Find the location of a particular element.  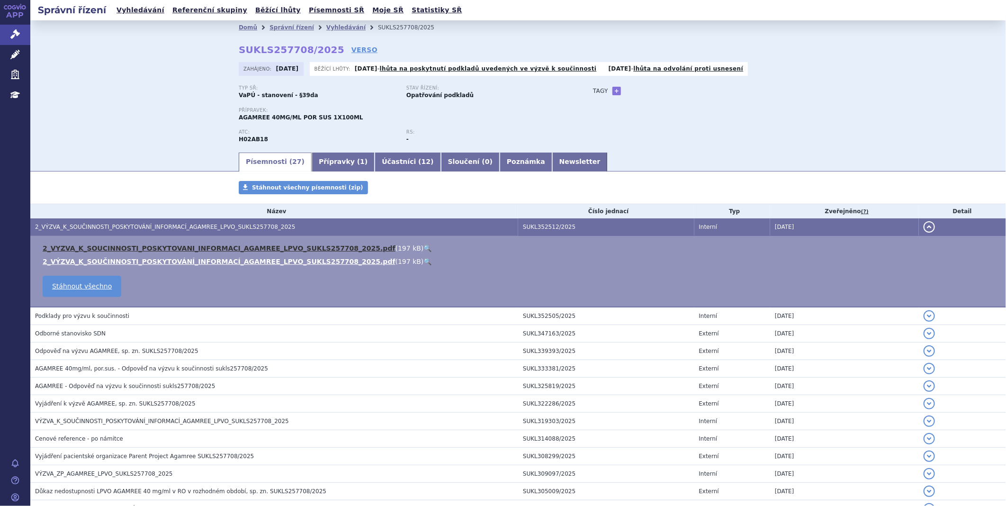

td: SUKL308299/2025 is located at coordinates (606, 456).